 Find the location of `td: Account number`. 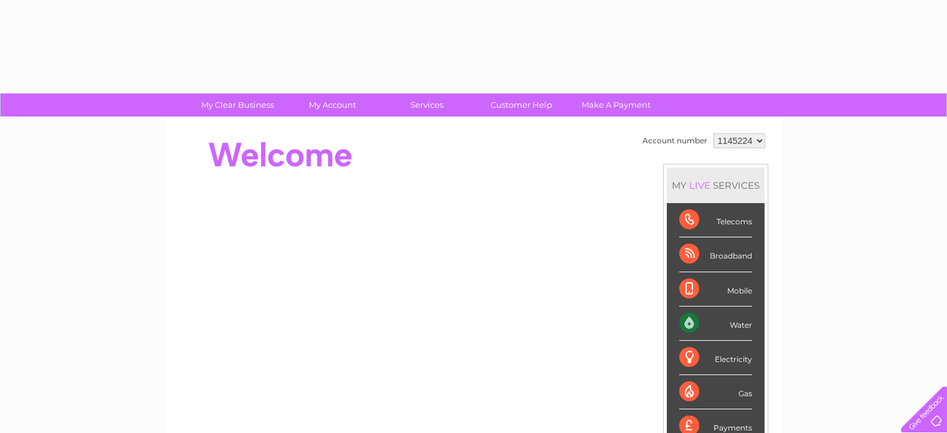

td: Account number is located at coordinates (675, 141).